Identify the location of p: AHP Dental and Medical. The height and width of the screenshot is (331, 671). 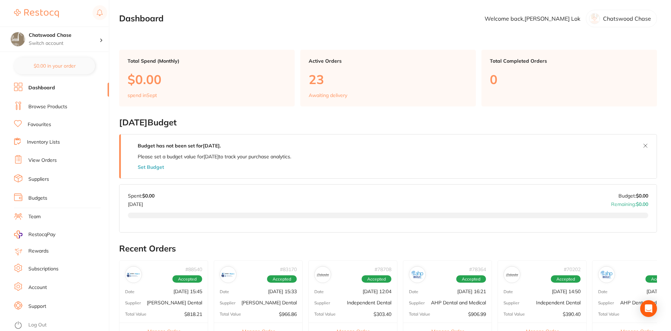
(459, 303).